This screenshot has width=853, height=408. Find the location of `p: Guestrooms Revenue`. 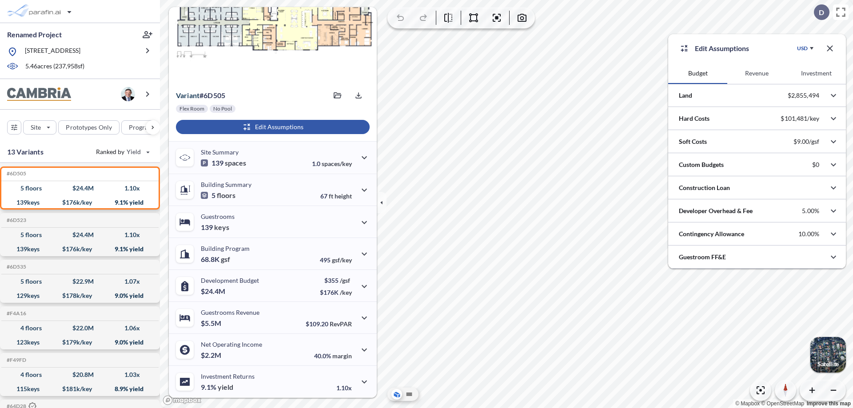

p: Guestrooms Revenue is located at coordinates (230, 312).